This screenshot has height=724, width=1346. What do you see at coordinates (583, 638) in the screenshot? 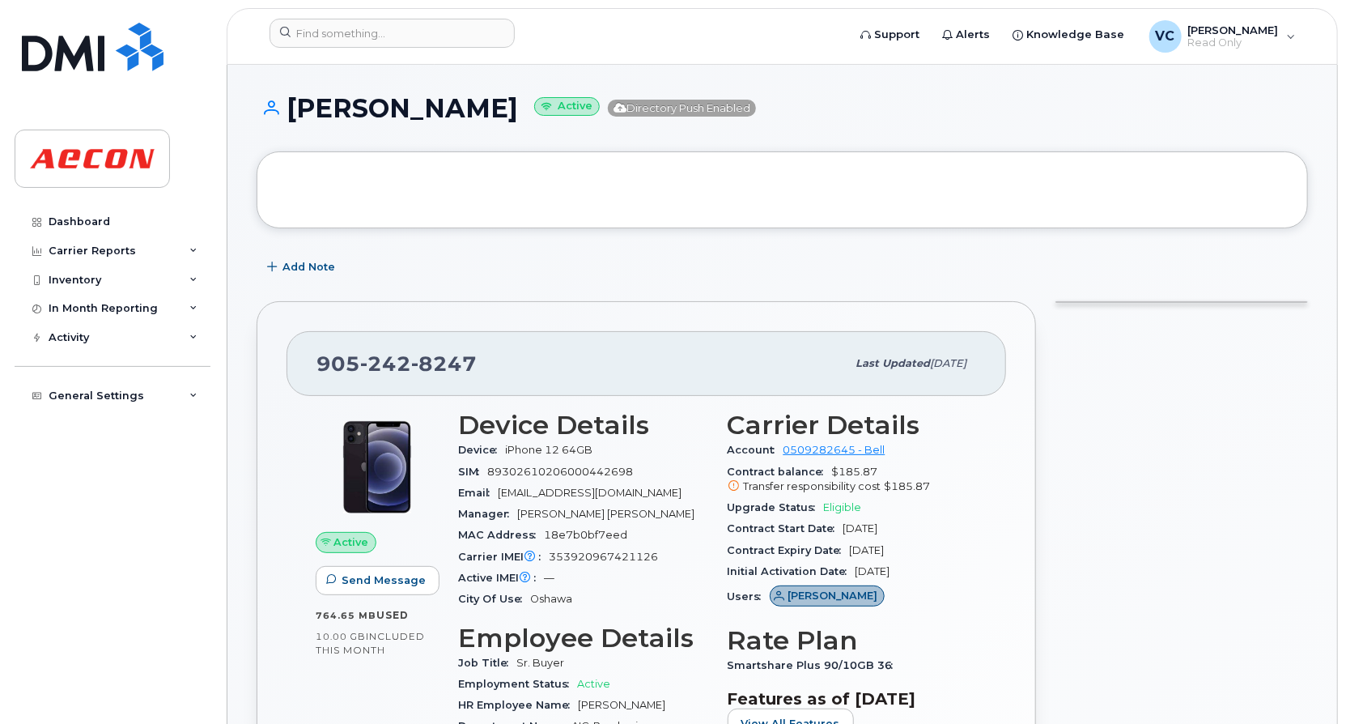
I see `h3: Employee Details` at bounding box center [583, 638].